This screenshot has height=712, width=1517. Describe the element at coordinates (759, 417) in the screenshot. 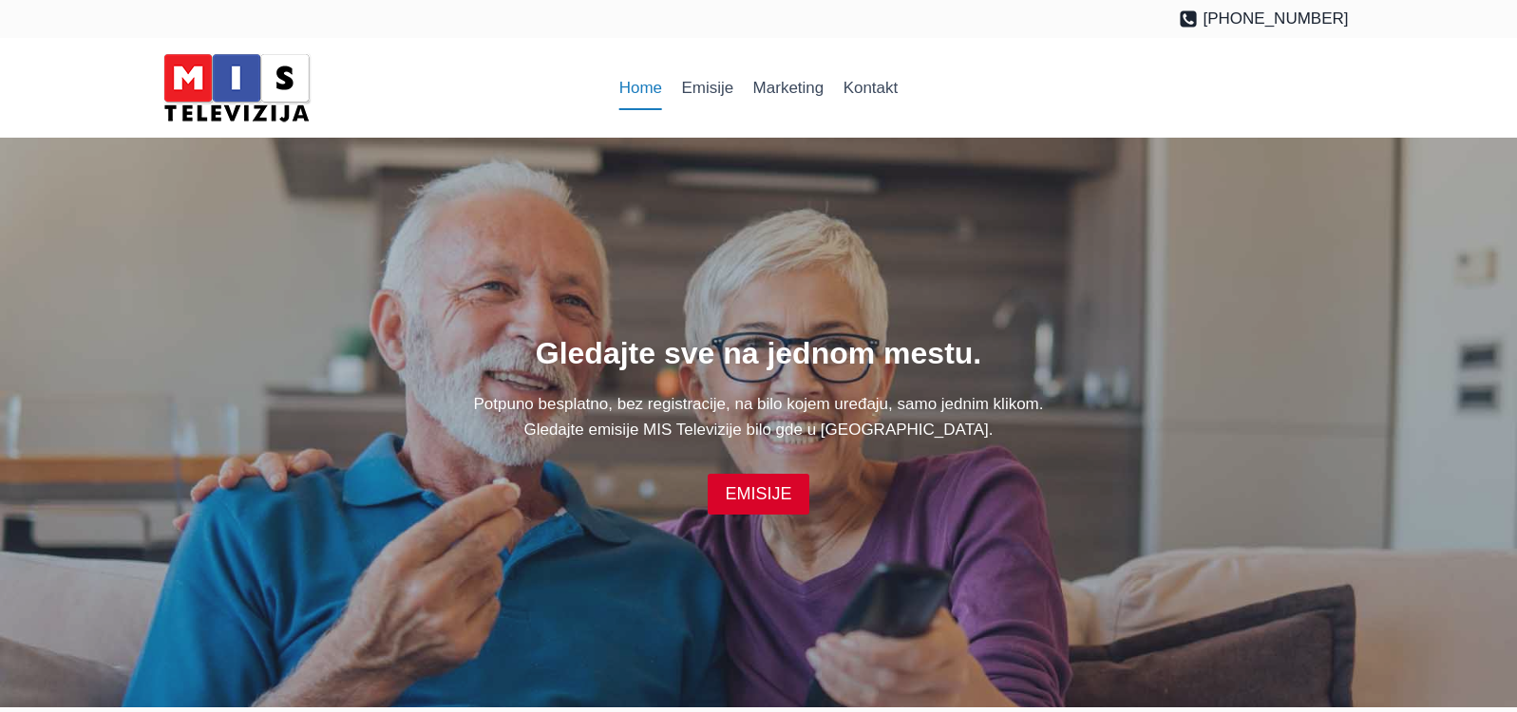

I see `p: Potpuno besplatno, bez registracije, na bilo kojem uređaju, samo jednim klikom. Gledajte emisije ...` at that location.